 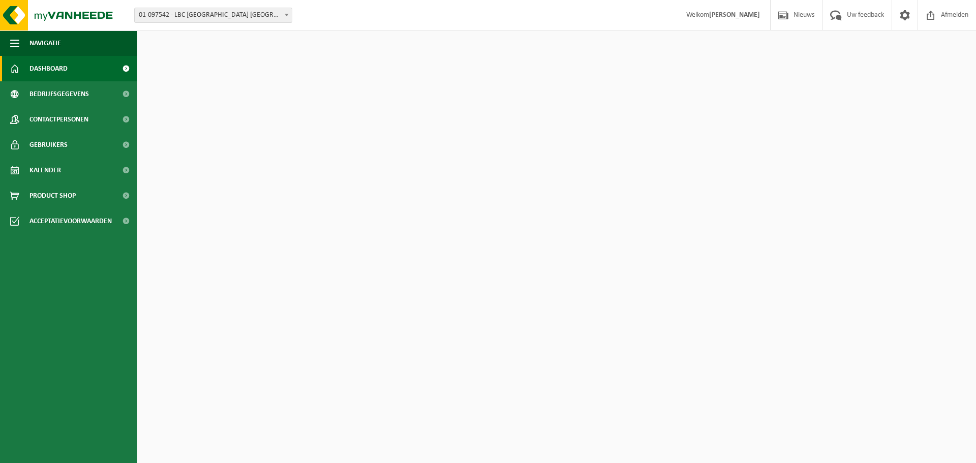 I want to click on span: Bedrijfsgegevens, so click(x=59, y=94).